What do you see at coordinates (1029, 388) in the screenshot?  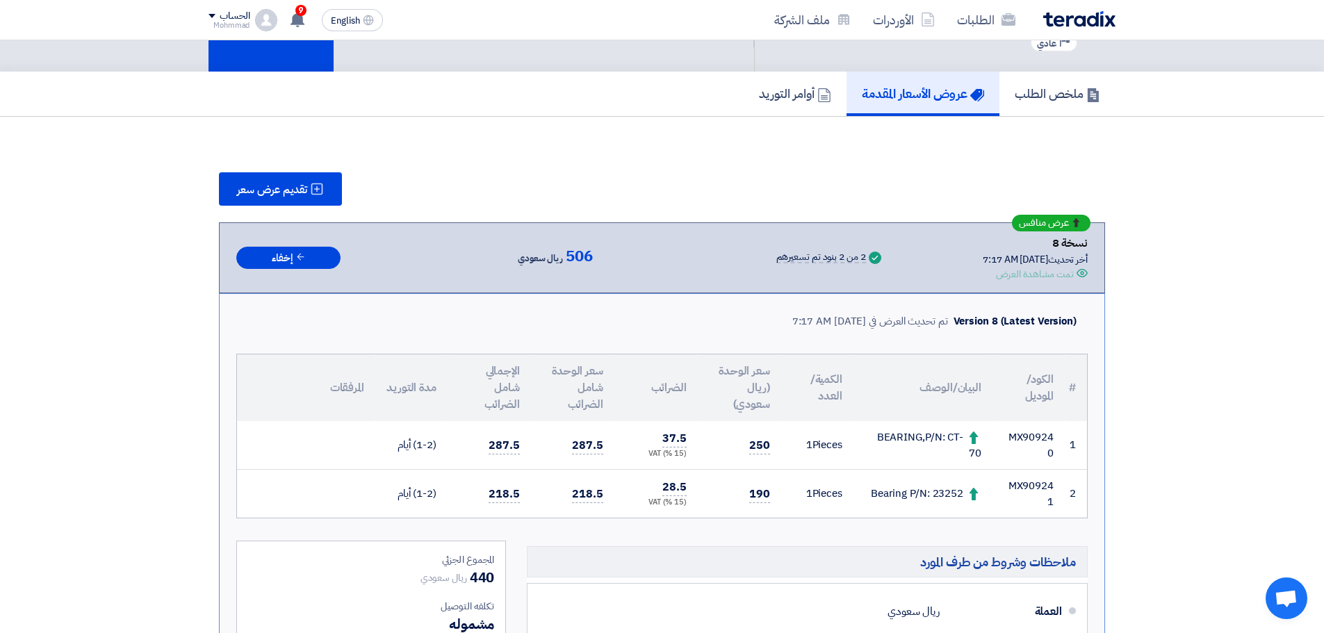 I see `th: الكود/الموديل` at bounding box center [1029, 388].